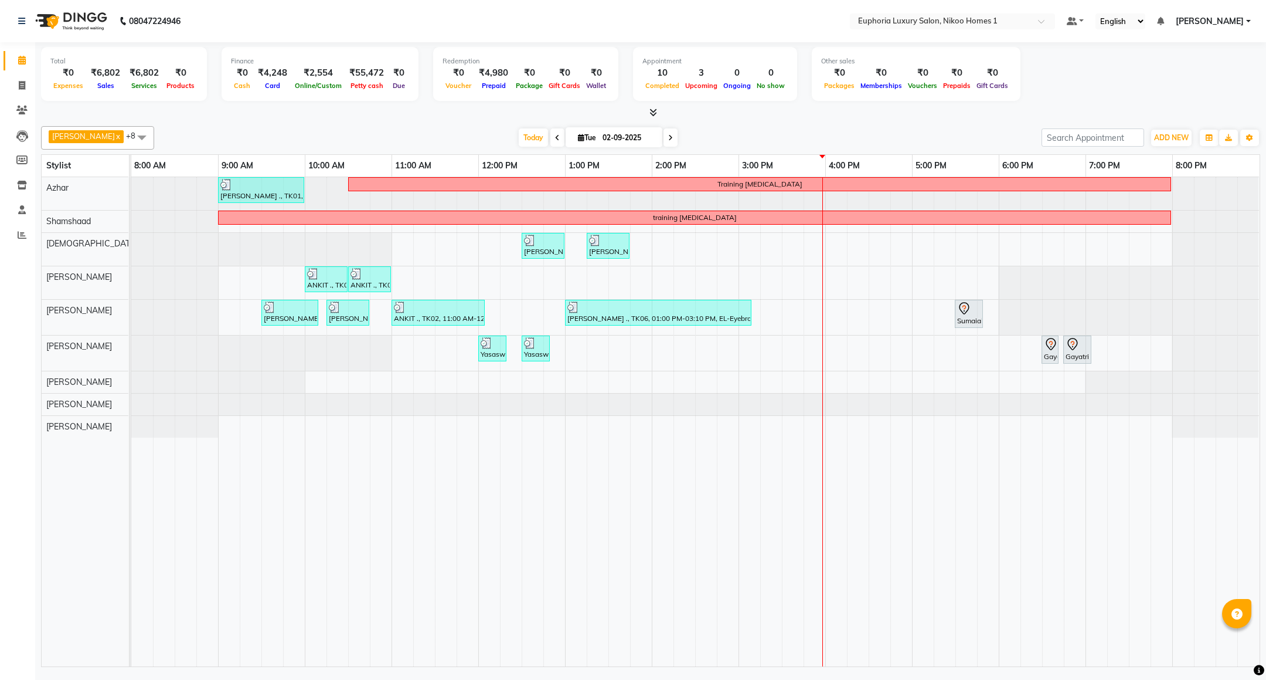 Image resolution: width=1266 pixels, height=680 pixels. Describe the element at coordinates (155, 21) in the screenshot. I see `b: 08047224946` at that location.